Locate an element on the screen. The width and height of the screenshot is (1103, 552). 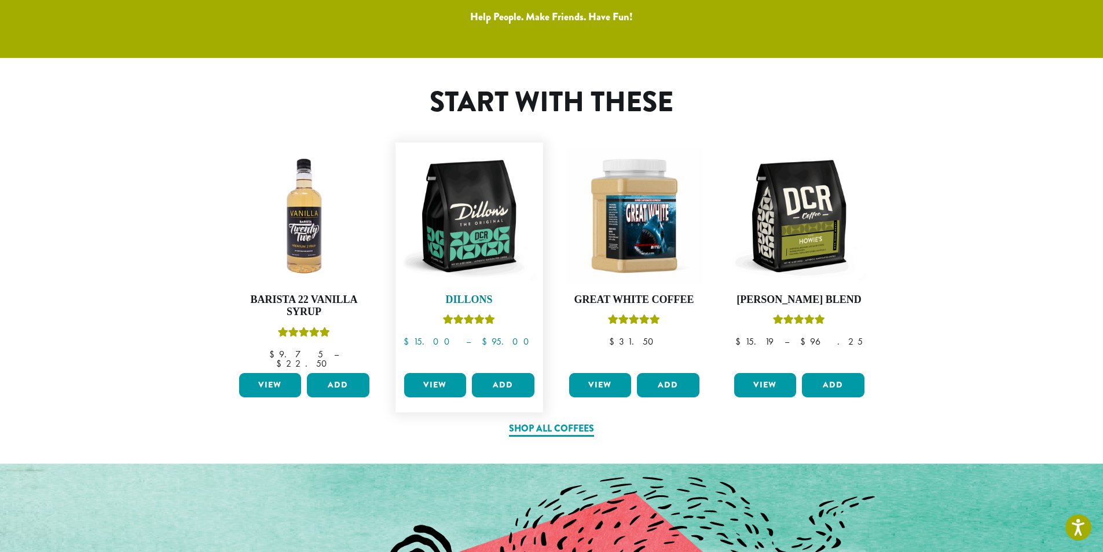
bdi: 15.00 is located at coordinates (429, 341).